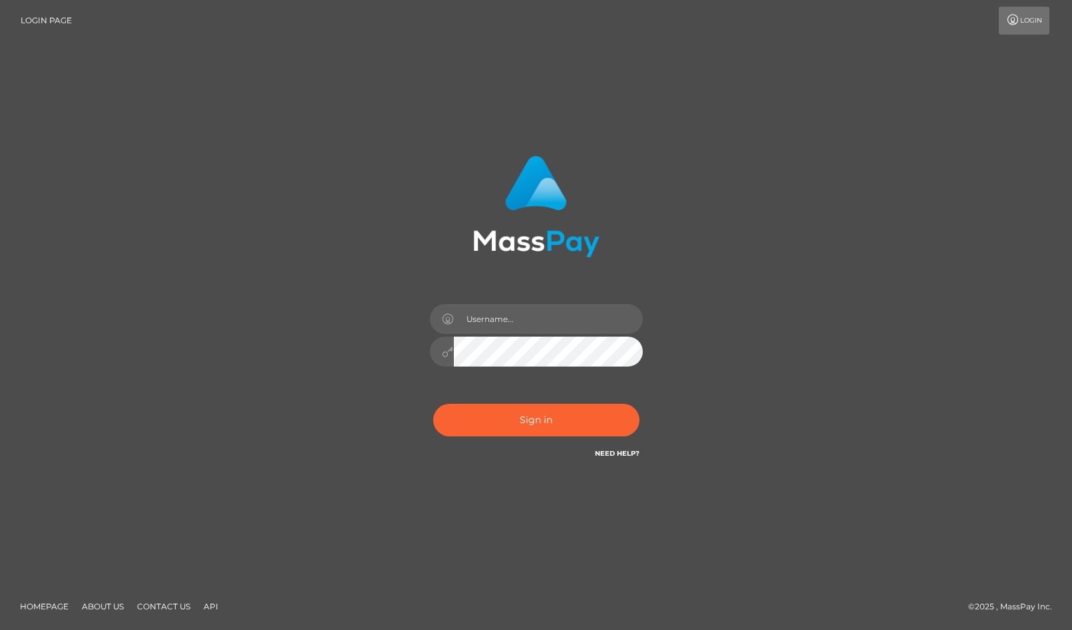  I want to click on a: API, so click(211, 606).